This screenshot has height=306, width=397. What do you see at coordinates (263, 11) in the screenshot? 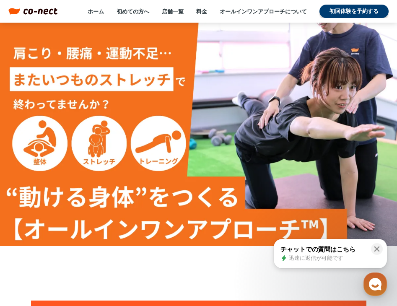
I see `a: オールインワンアプローチについて` at bounding box center [263, 11].